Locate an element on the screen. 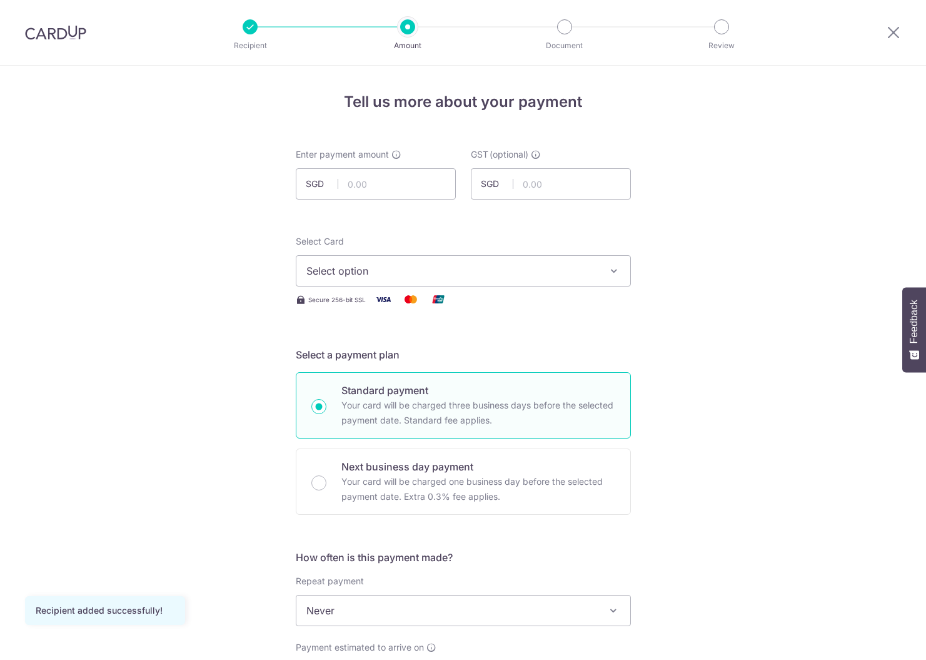 The width and height of the screenshot is (926, 660). span: Never is located at coordinates (463, 610).